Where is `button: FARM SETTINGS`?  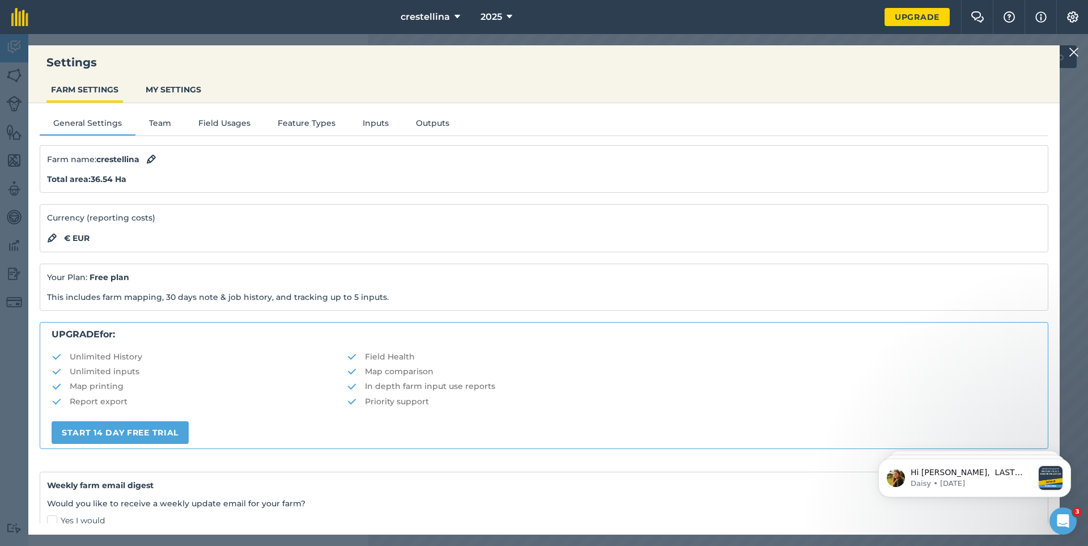 button: FARM SETTINGS is located at coordinates (84, 90).